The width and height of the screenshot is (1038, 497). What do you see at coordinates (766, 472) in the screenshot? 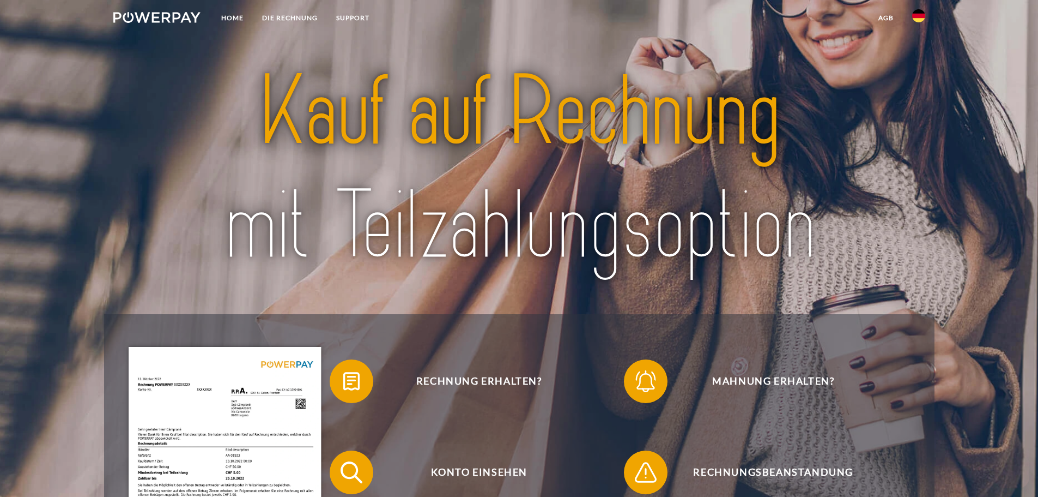
I see `button: Rechnungsbeanstandung` at bounding box center [766, 472].